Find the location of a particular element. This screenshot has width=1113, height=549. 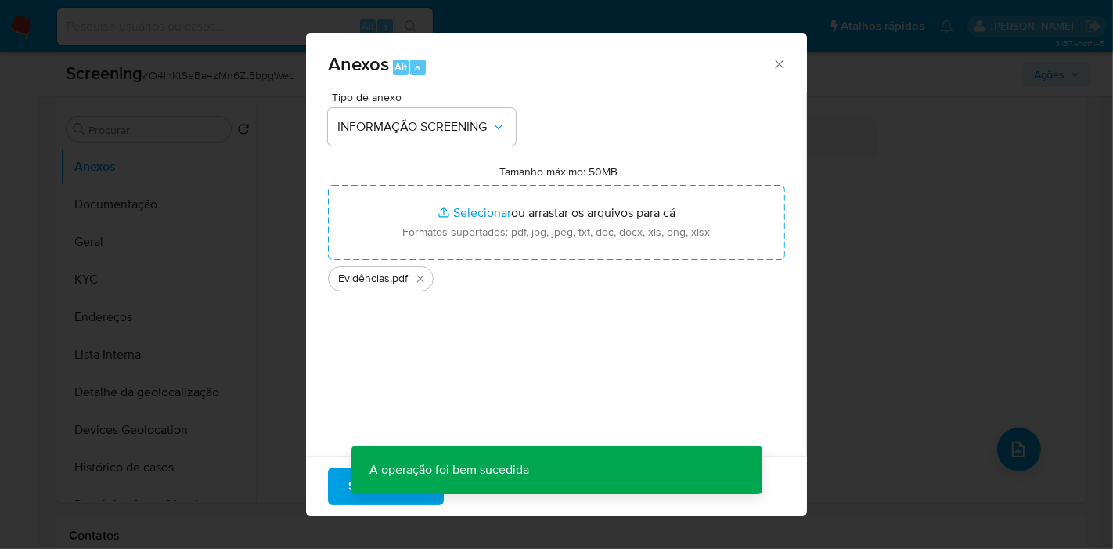

span: .pdf is located at coordinates (398, 279).